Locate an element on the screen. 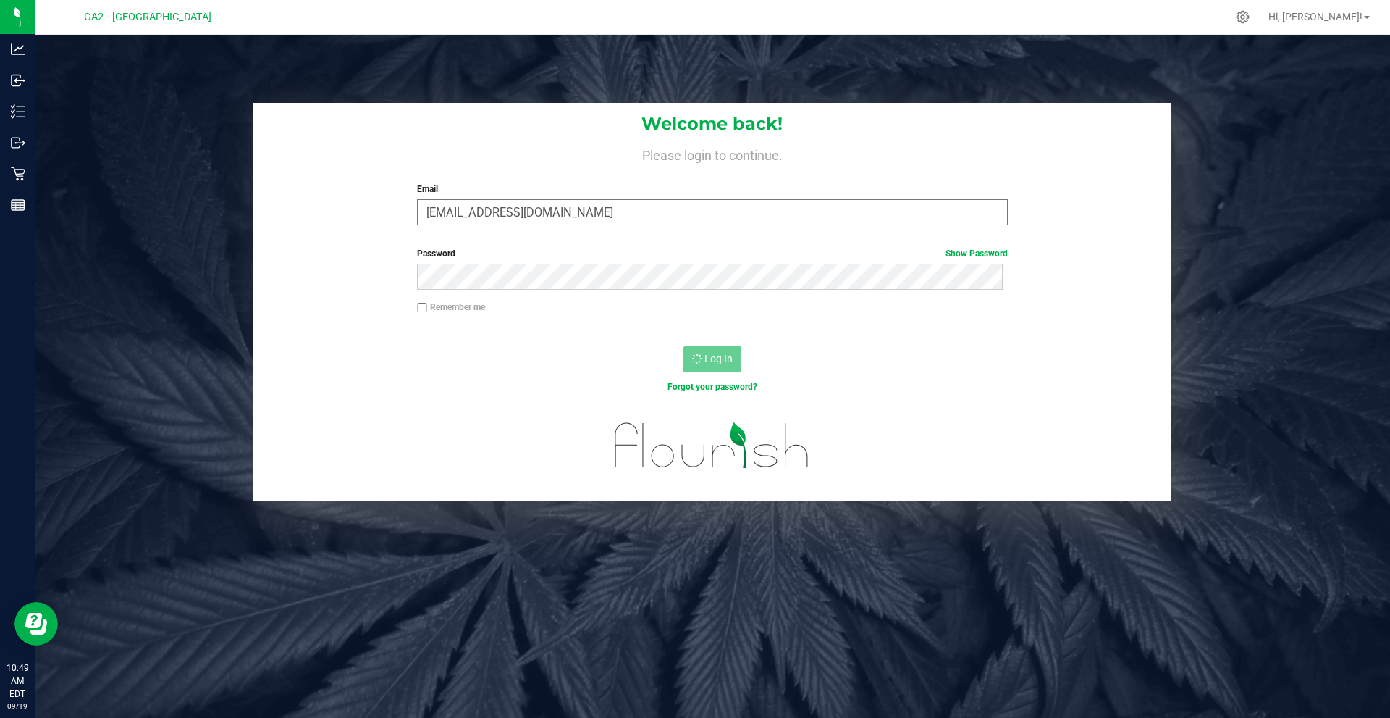  inline-svg: Inventory is located at coordinates (18, 112).